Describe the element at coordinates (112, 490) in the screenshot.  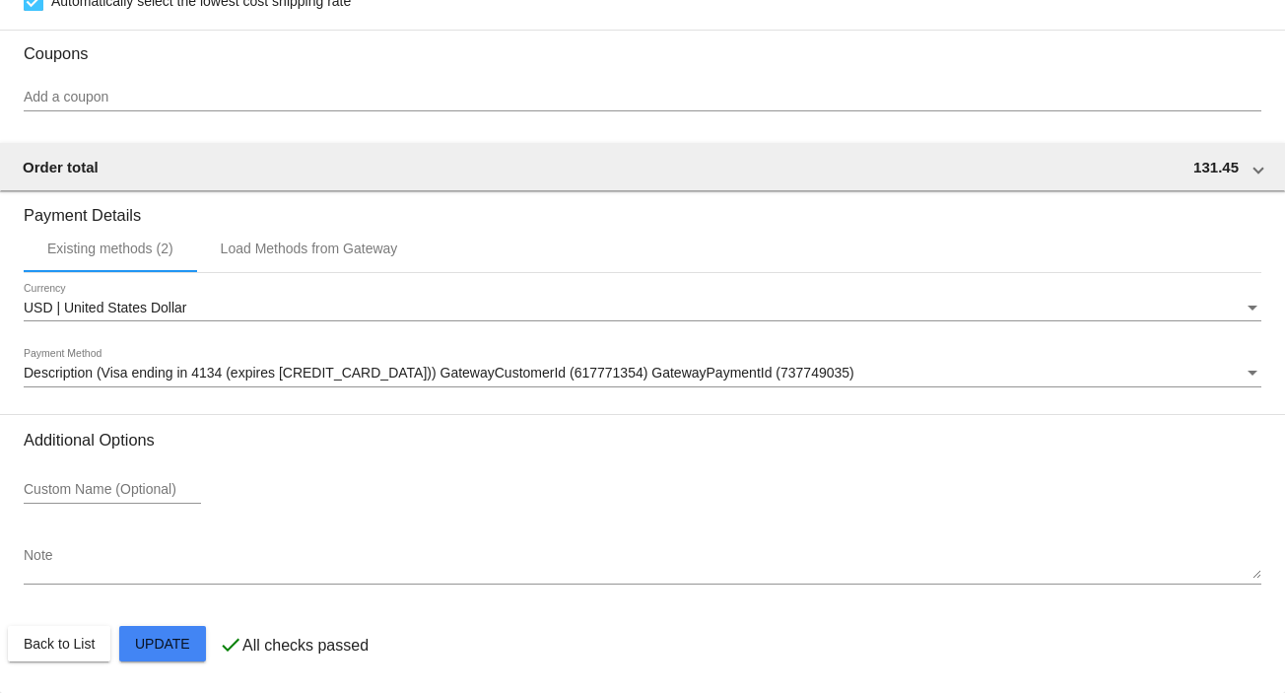
I see `input: Custom Name (Optional)` at that location.